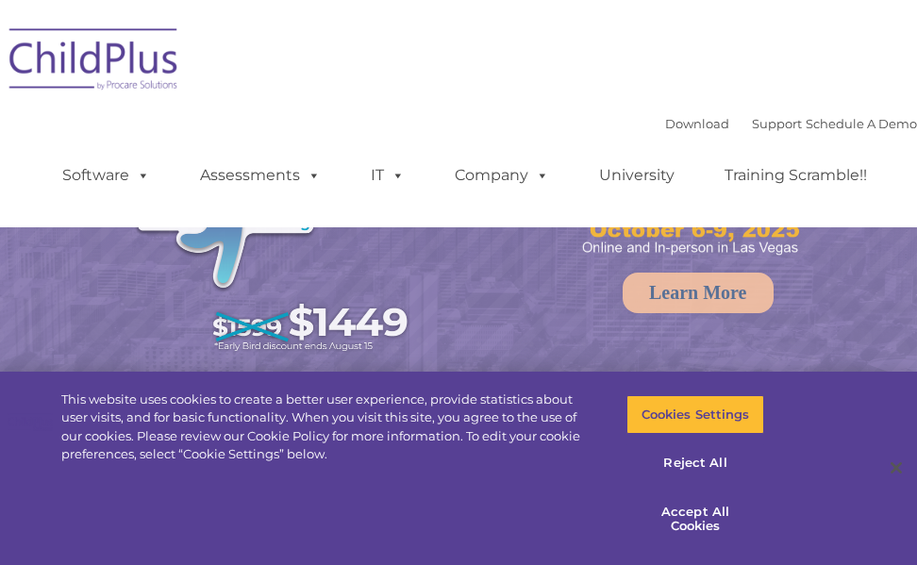  Describe the element at coordinates (795, 175) in the screenshot. I see `a: Training Scramble!!` at that location.